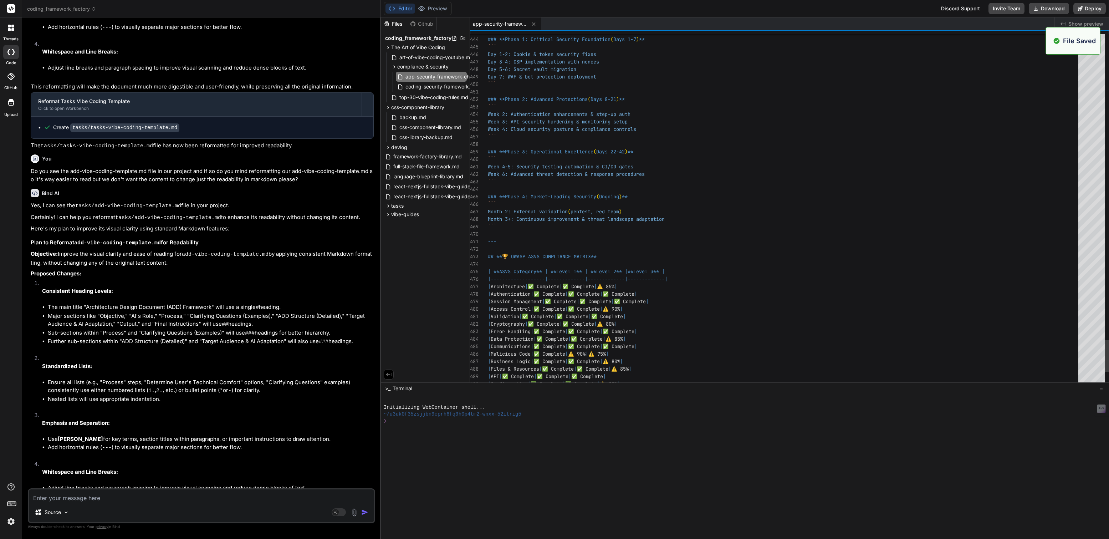 The height and width of the screenshot is (539, 1109). Describe the element at coordinates (474, 129) in the screenshot. I see `div: 456` at that location.